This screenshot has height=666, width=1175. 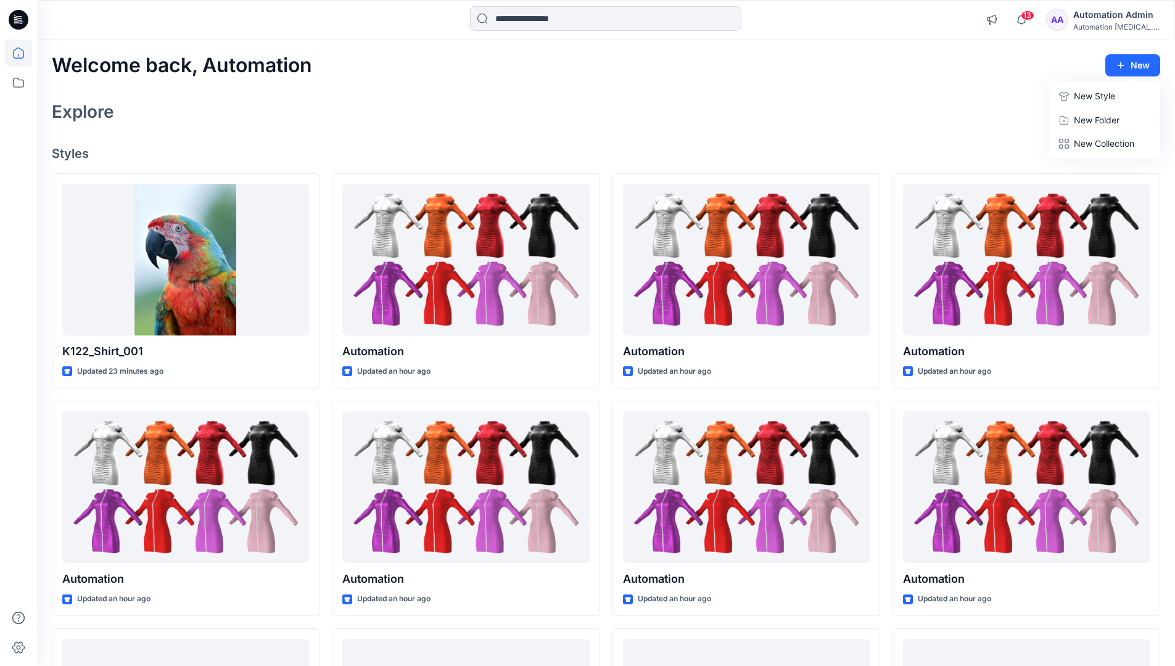 What do you see at coordinates (182, 65) in the screenshot?
I see `h2: Welcome back, Automation` at bounding box center [182, 65].